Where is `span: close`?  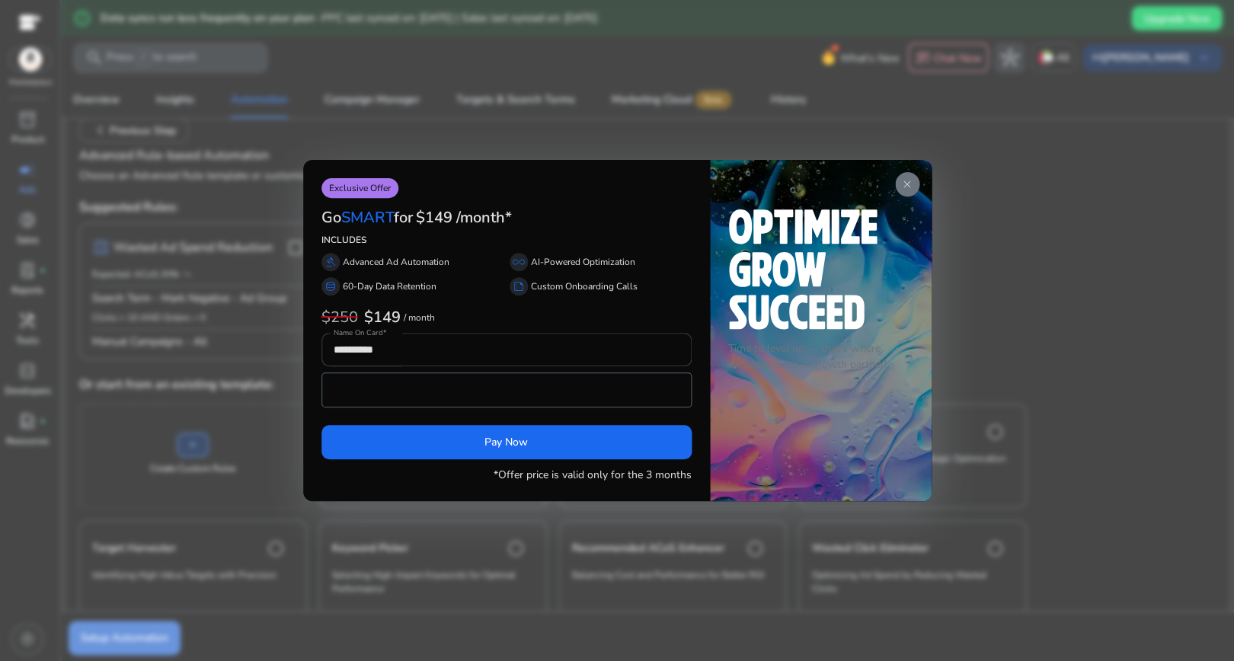
span: close is located at coordinates (907, 184).